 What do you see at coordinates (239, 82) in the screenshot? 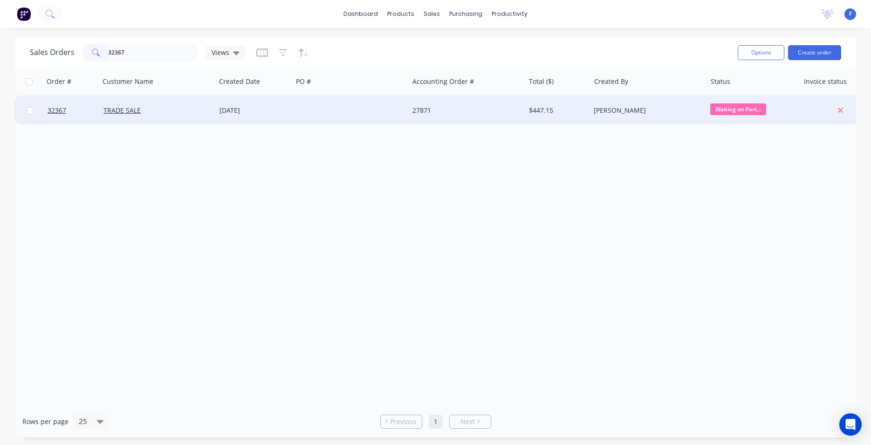
I see `div: Created Date` at bounding box center [239, 82].